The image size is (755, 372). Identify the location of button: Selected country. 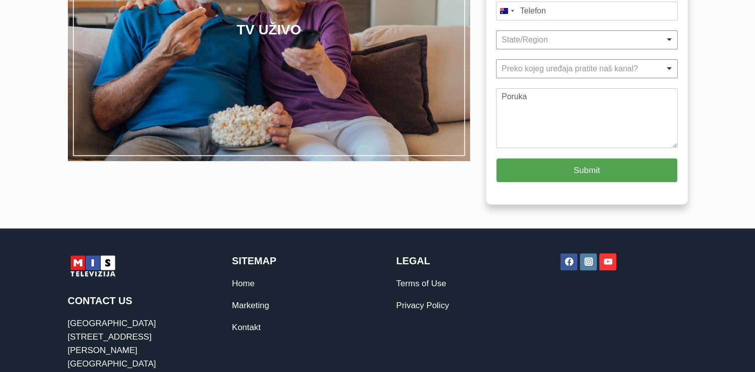
(507, 11).